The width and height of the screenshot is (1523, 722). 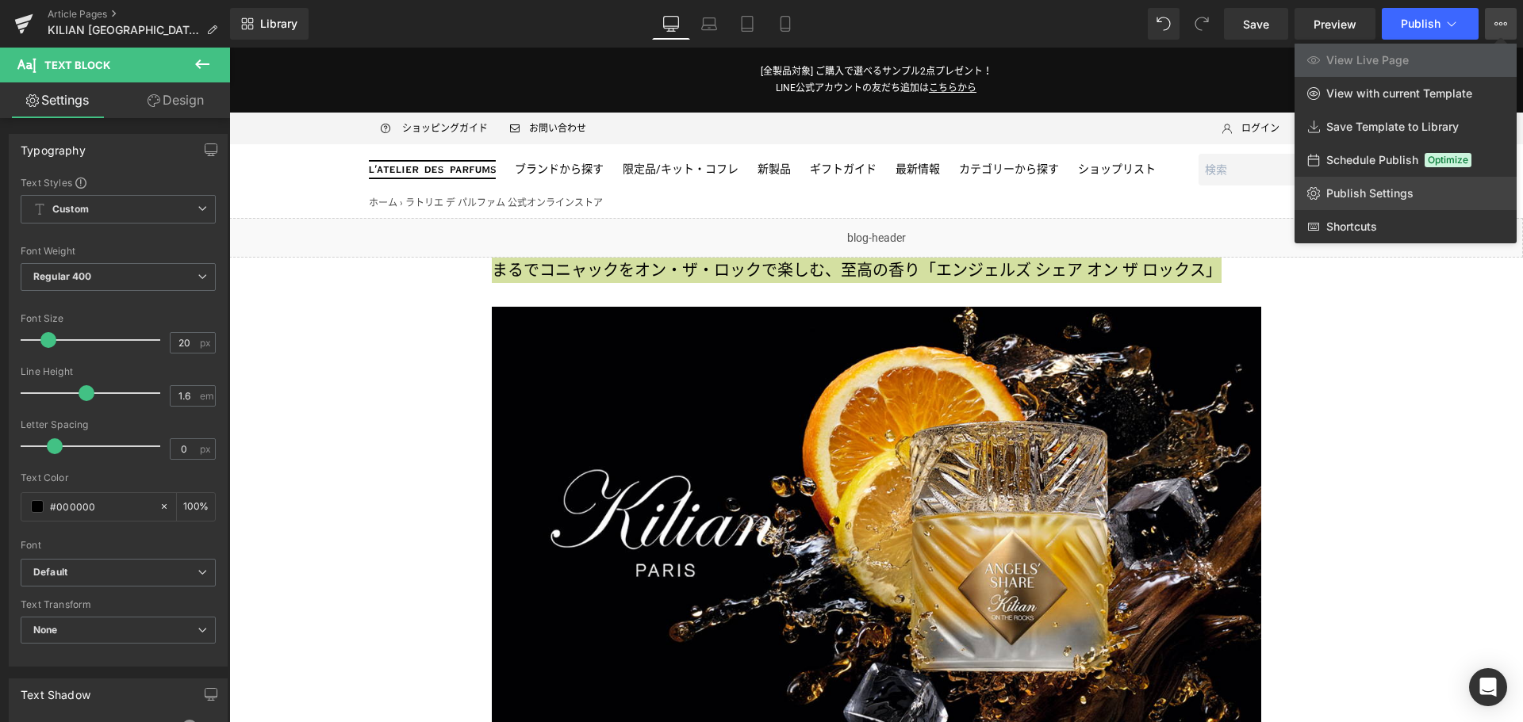 I want to click on a: ホーム, so click(x=154, y=155).